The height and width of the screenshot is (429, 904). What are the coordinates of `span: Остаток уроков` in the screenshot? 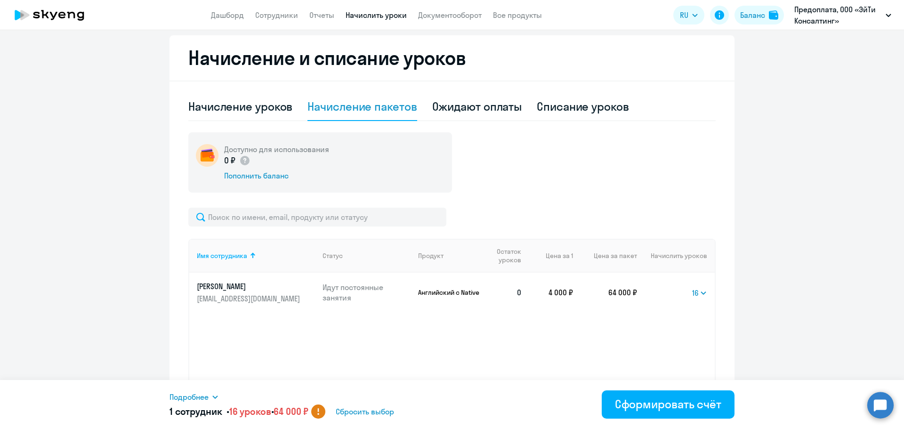 It's located at (505, 256).